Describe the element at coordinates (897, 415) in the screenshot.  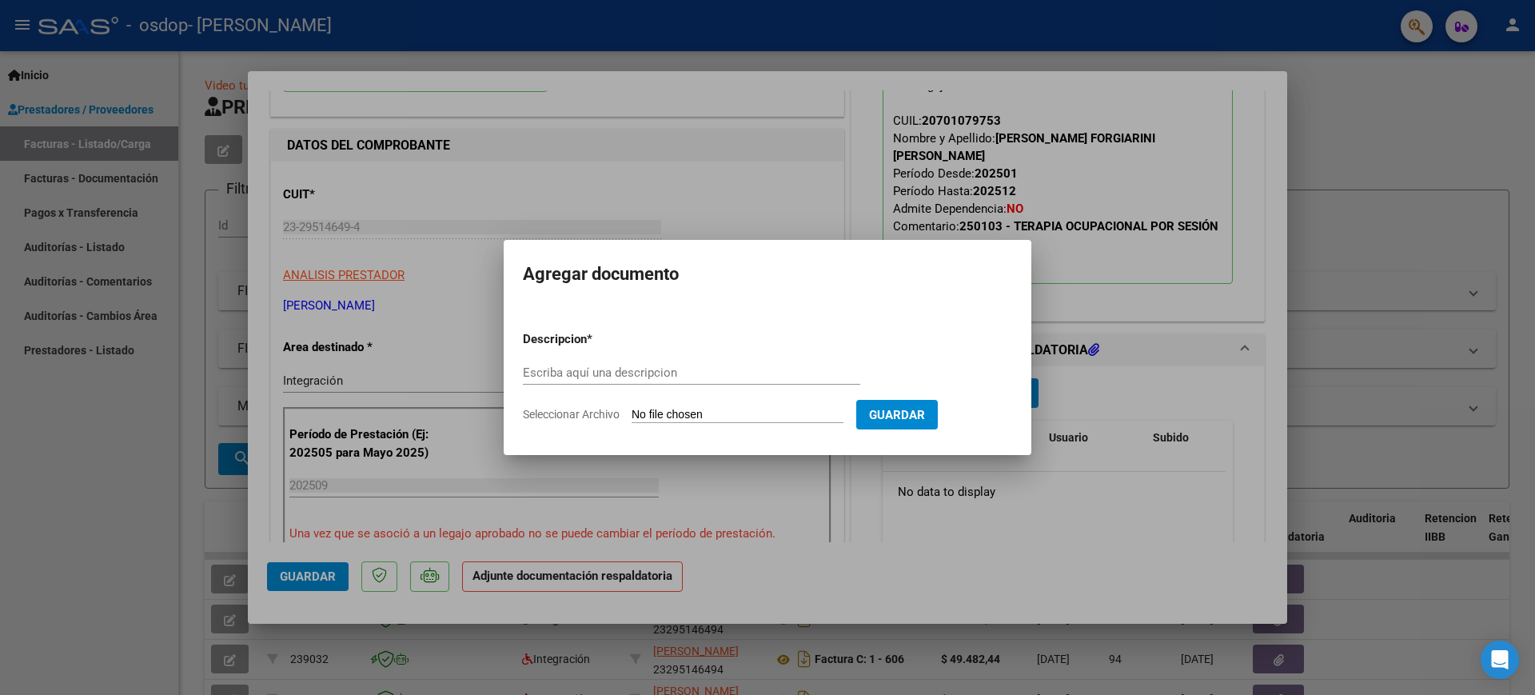
I see `span: Guardar` at that location.